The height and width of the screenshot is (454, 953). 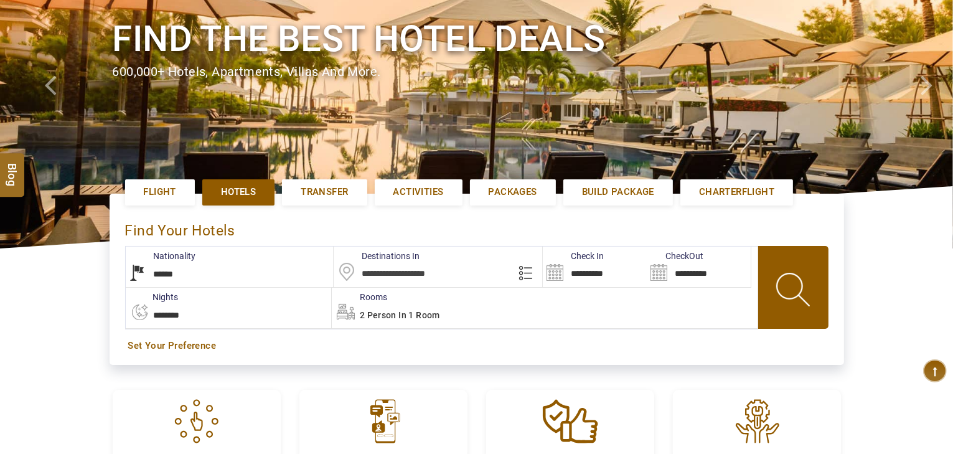 What do you see at coordinates (161, 256) in the screenshot?
I see `label: Nationality` at bounding box center [161, 256].